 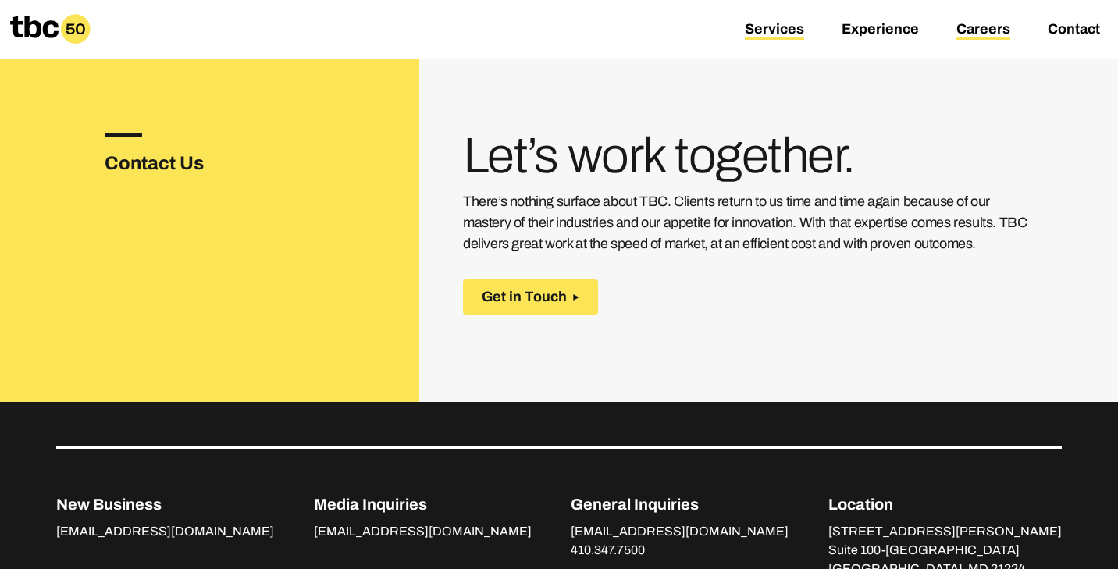 What do you see at coordinates (524, 297) in the screenshot?
I see `span: Get in Touch` at bounding box center [524, 297].